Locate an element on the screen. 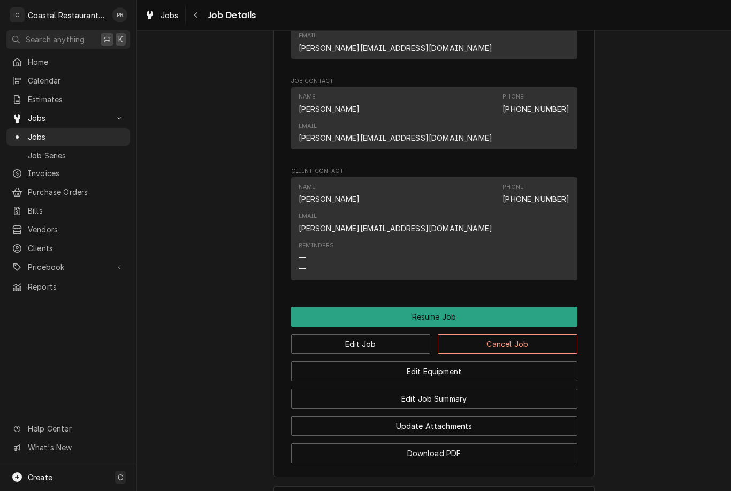 This screenshot has width=731, height=491. span: Estimates is located at coordinates (76, 99).